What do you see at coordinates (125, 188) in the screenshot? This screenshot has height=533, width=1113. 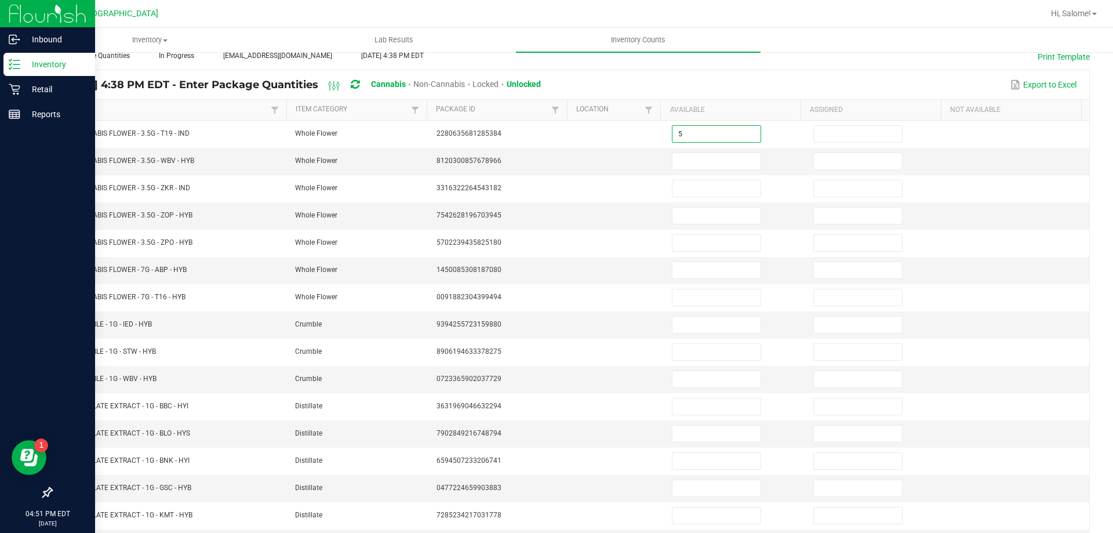 I see `span: FT - CANNABIS FLOWER - 3.5G - ZKR - IND` at bounding box center [125, 188].